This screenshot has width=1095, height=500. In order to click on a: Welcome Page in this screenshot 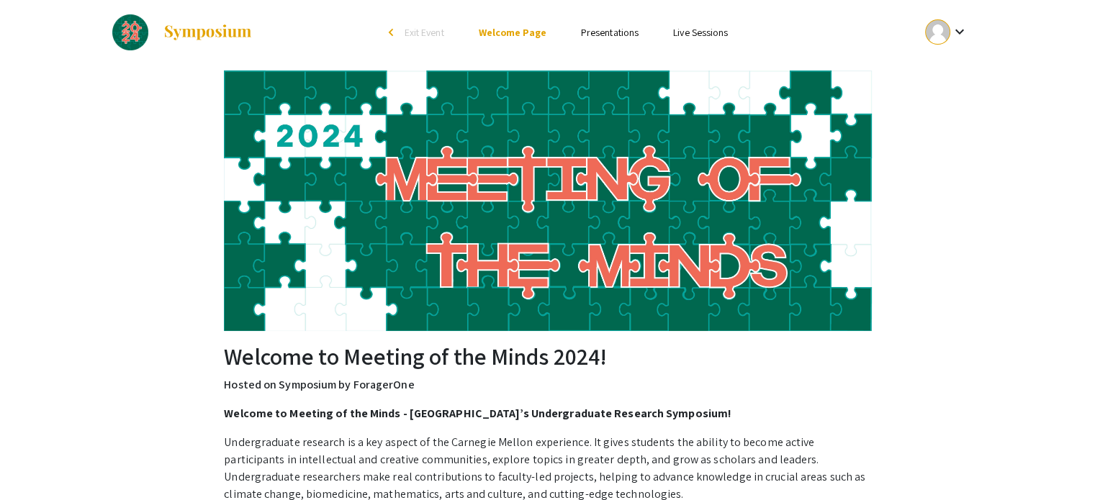, I will do `click(512, 32)`.